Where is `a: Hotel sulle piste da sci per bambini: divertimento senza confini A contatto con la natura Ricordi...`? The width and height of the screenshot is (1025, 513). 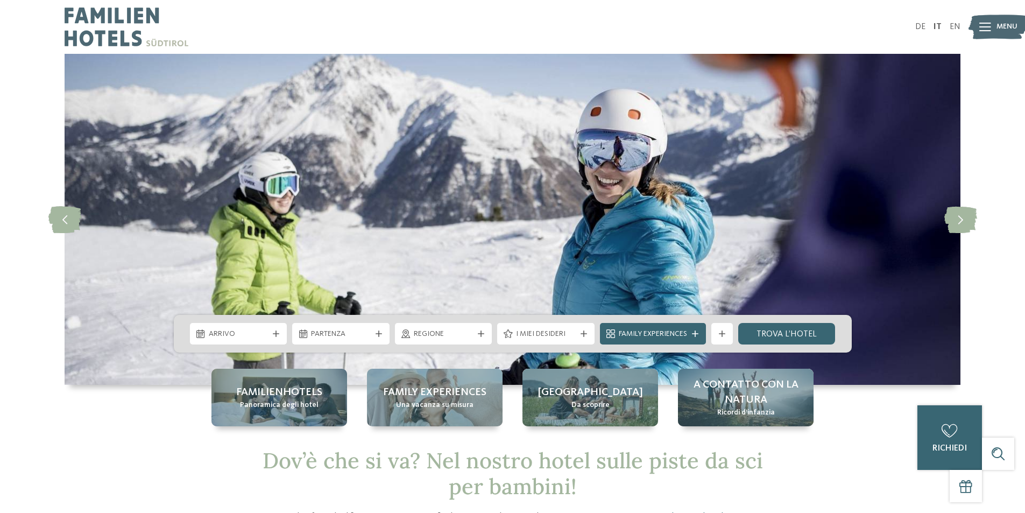 a: Hotel sulle piste da sci per bambini: divertimento senza confini A contatto con la natura Ricordi... is located at coordinates (745, 397).